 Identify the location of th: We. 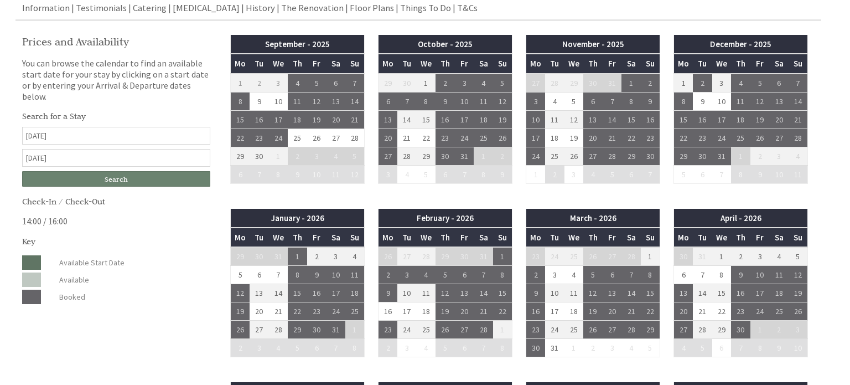
(278, 63).